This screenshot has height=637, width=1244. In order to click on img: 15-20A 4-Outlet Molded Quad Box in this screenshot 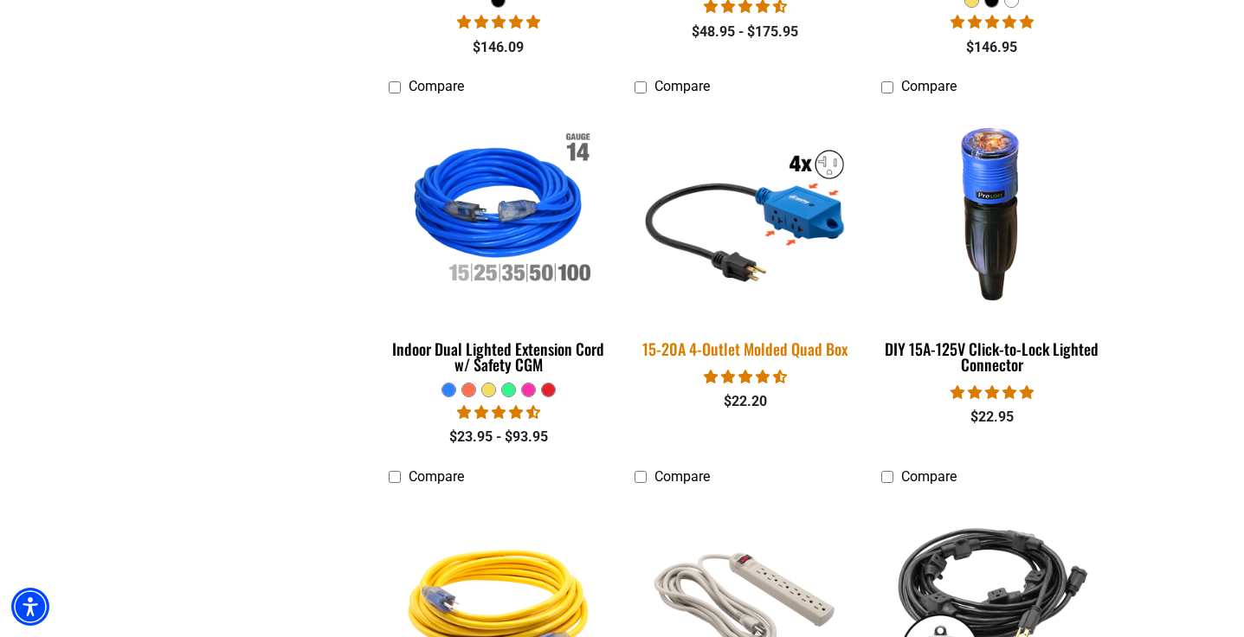, I will do `click(745, 212)`.